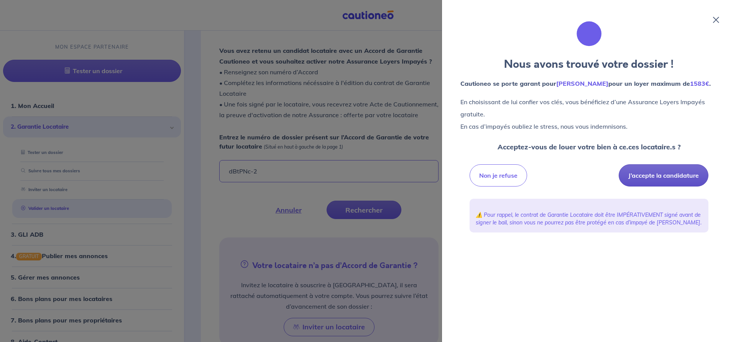 This screenshot has height=342, width=736. What do you see at coordinates (589, 219) in the screenshot?
I see `p: ⚠️ Pour rappel, le contrat de Garantie Locataire doit être IMPÉRATIVEMENT signé avant de signer l...` at bounding box center [589, 219].